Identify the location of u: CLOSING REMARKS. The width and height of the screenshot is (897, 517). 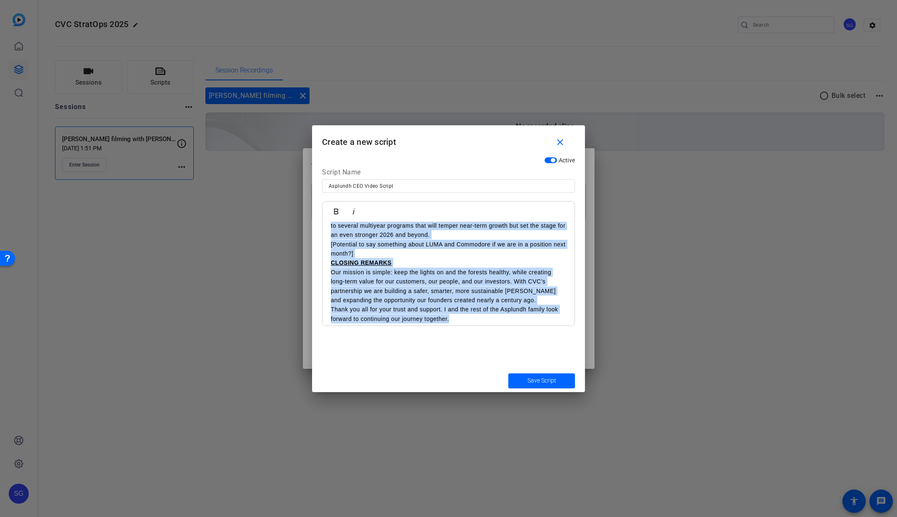
(361, 263).